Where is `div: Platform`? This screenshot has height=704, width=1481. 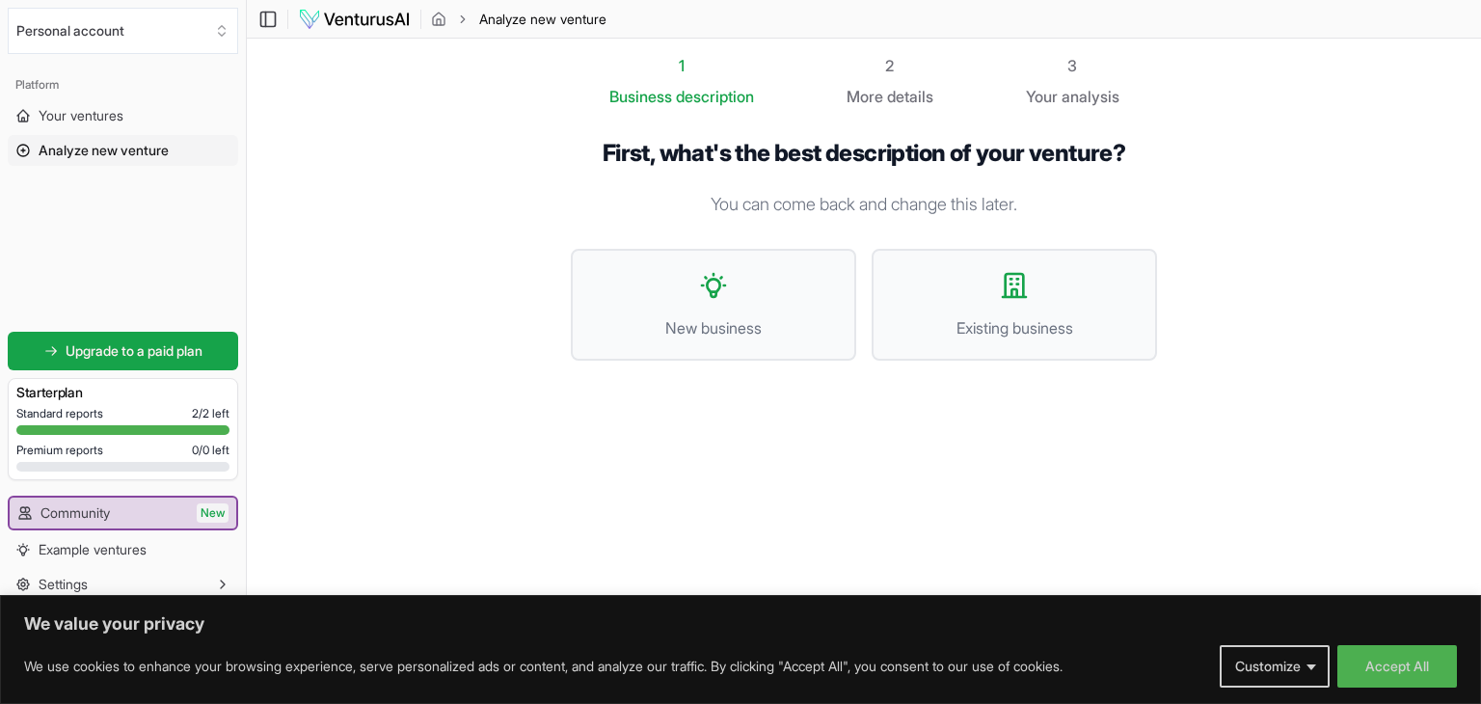
div: Platform is located at coordinates (122, 85).